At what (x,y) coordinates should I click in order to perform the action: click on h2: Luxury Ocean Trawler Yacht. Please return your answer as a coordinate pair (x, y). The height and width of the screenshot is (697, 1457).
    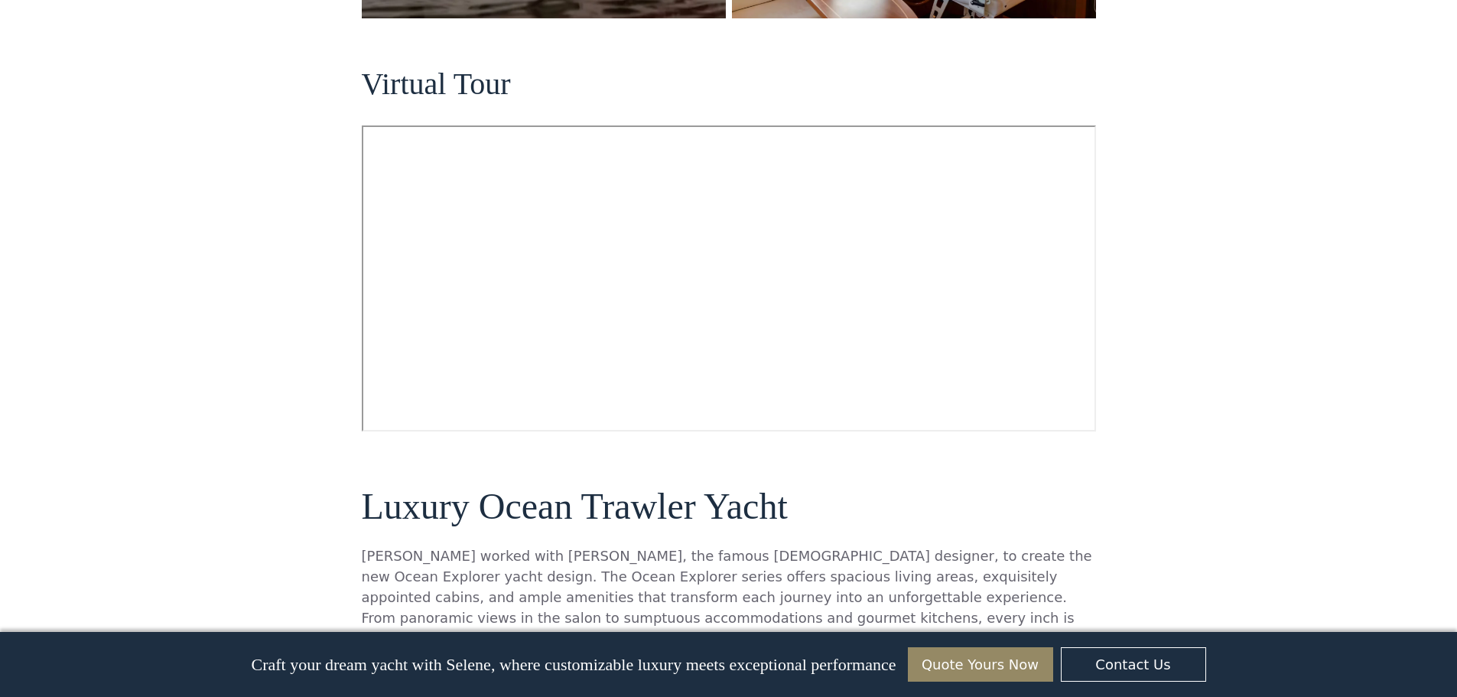
    Looking at the image, I should click on (729, 506).